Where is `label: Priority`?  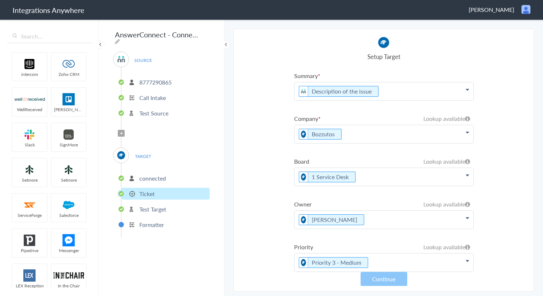
label: Priority is located at coordinates (384, 246).